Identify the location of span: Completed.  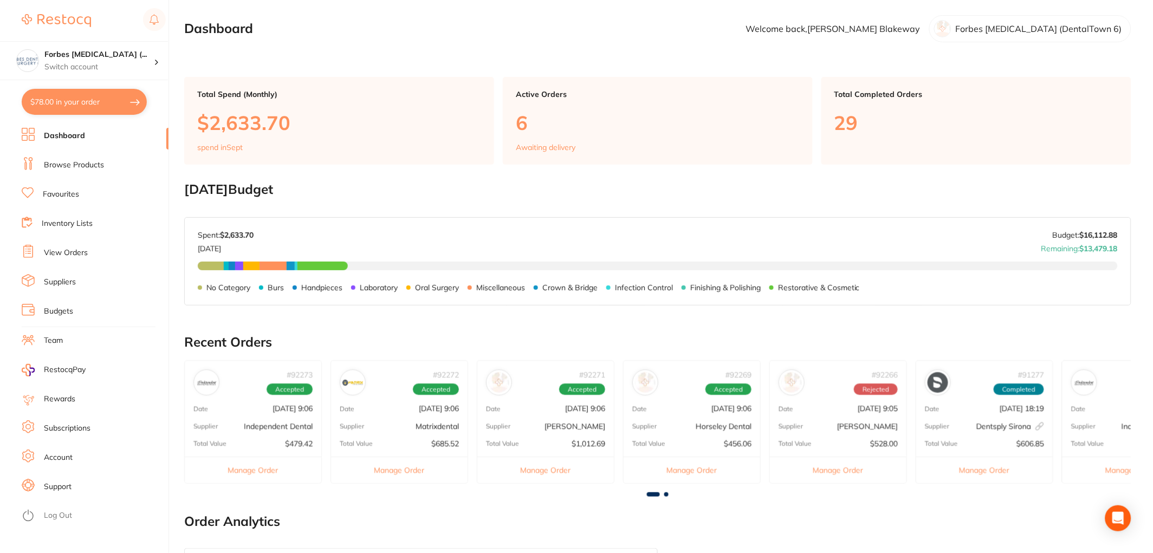
(1019, 390).